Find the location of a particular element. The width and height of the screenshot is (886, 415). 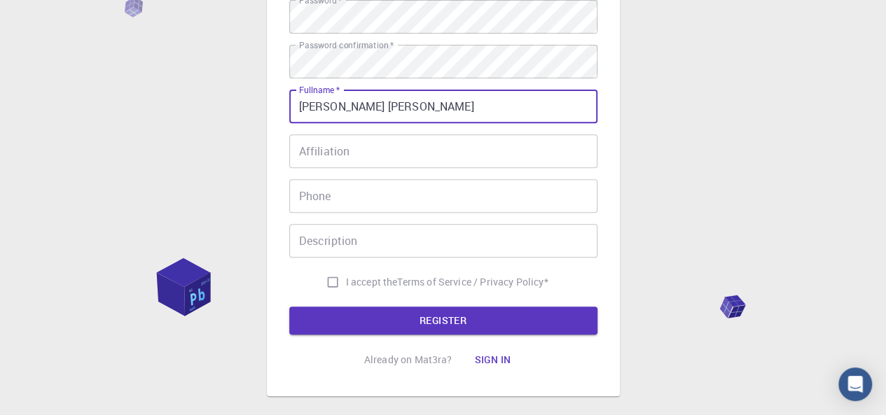

div: Open Intercom Messenger is located at coordinates (855, 384).